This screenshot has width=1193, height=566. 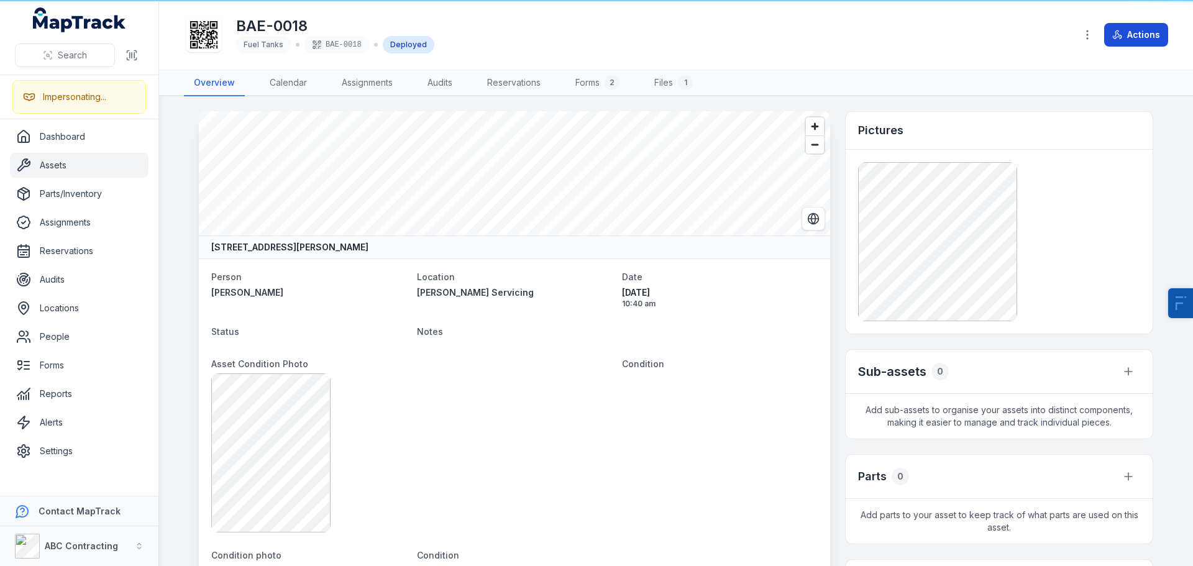 What do you see at coordinates (632, 277) in the screenshot?
I see `span: Date` at bounding box center [632, 277].